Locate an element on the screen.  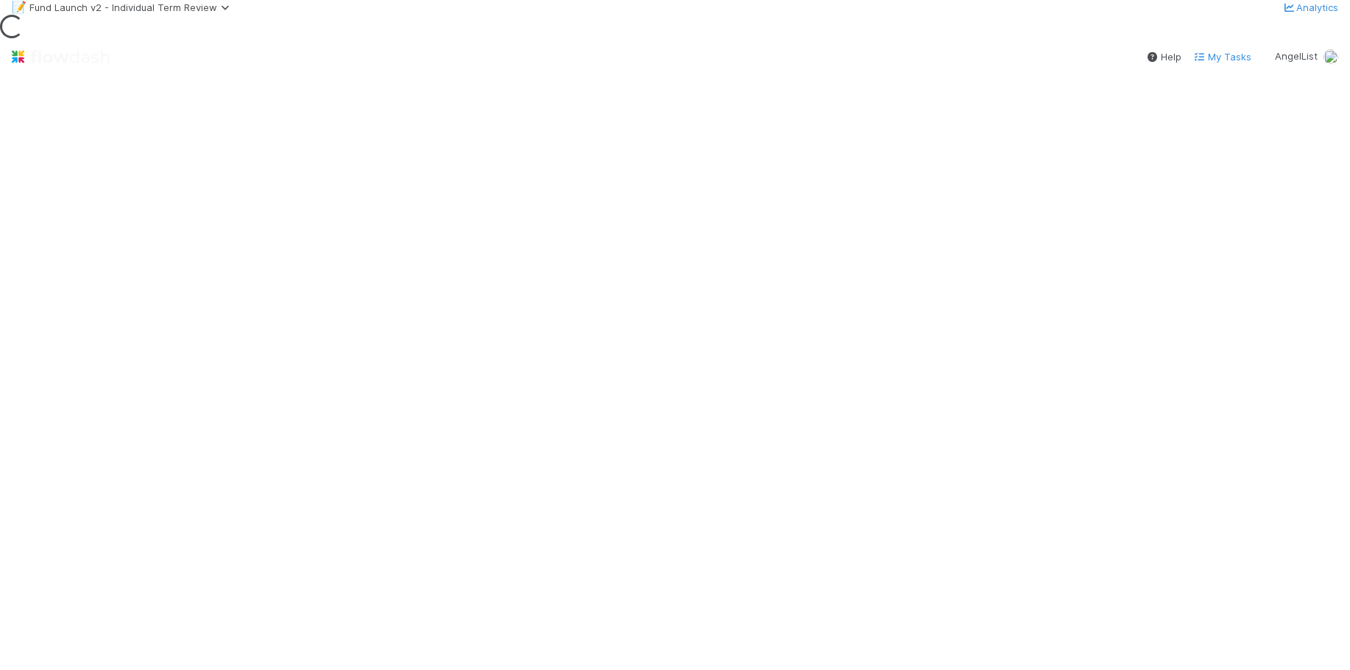
a: Analytics is located at coordinates (1310, 7).